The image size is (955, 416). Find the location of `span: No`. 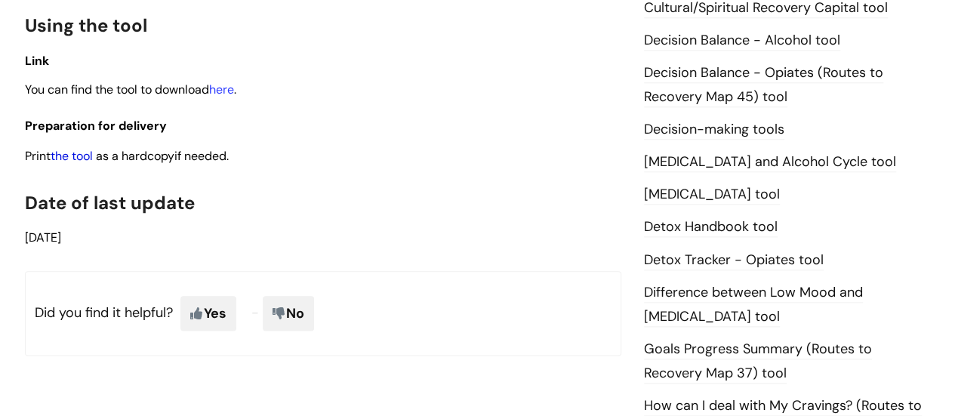

span: No is located at coordinates (288, 313).